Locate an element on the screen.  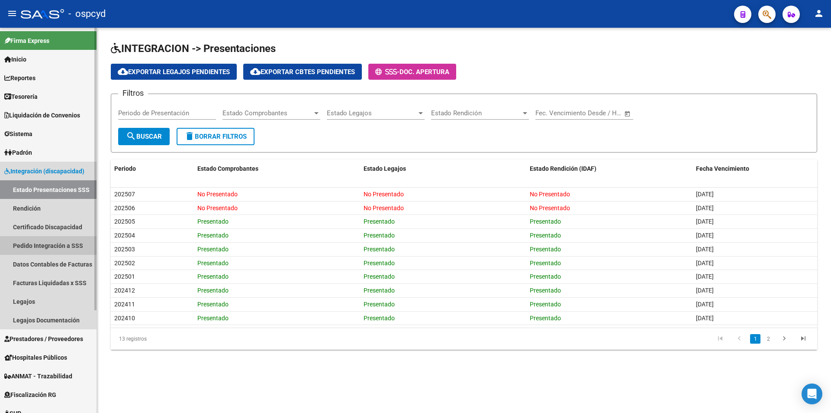
span: Prestadores / Proveedores is located at coordinates (44, 339).